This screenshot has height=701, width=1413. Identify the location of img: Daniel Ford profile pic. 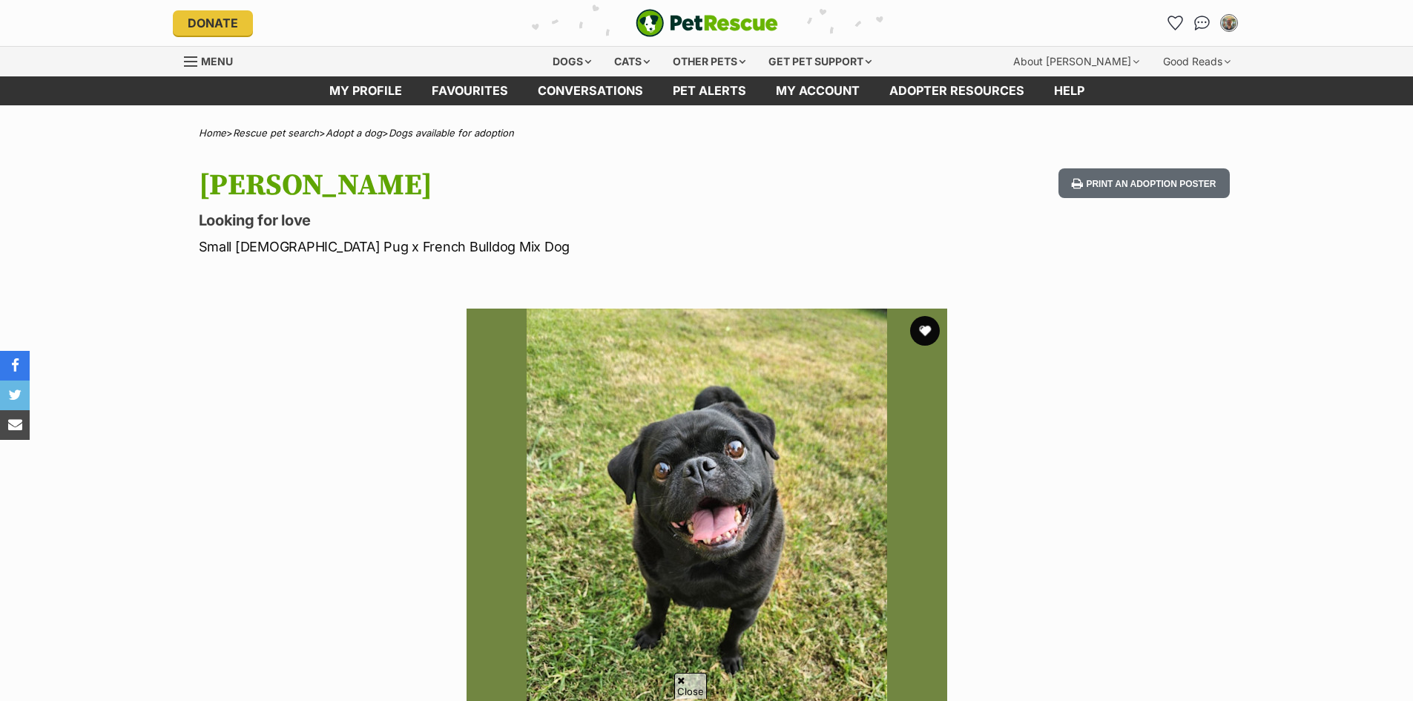
(1229, 23).